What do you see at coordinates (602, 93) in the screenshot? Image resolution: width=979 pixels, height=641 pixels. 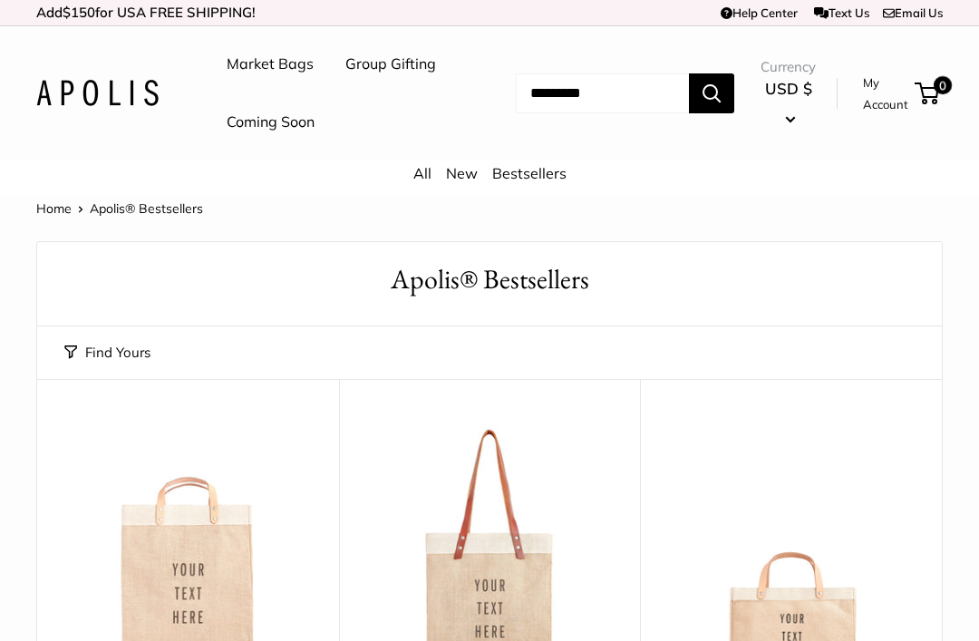 I see `input: Search...` at bounding box center [602, 93].